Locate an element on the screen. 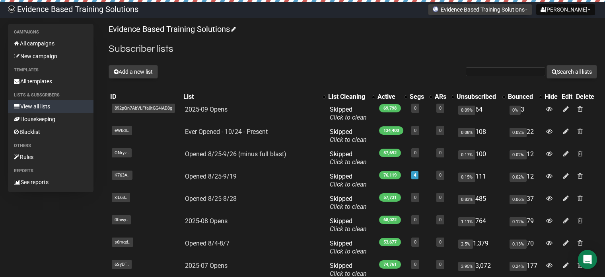 This screenshot has height=277, width=605. a: New campaign is located at coordinates (51, 56).